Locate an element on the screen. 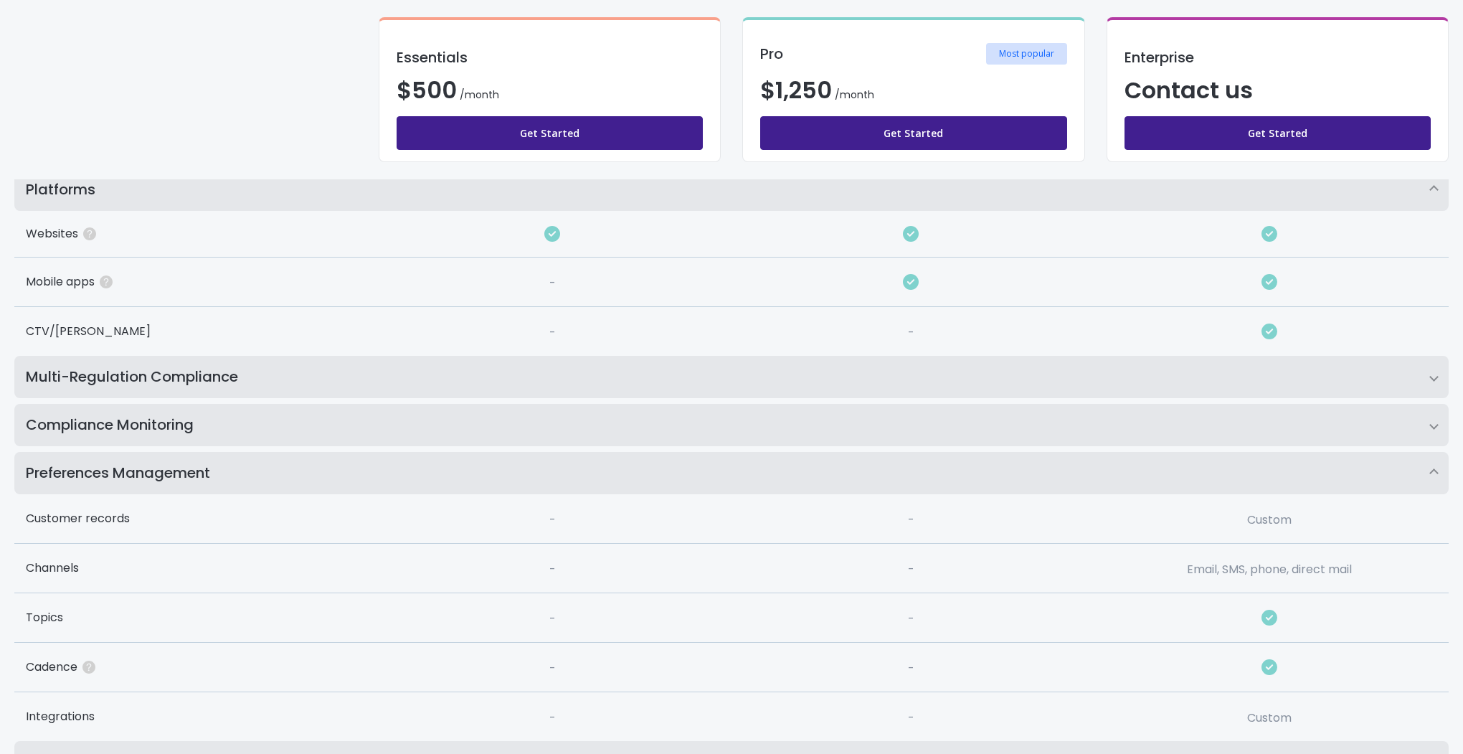 The height and width of the screenshot is (754, 1463). summary: Compliance Monitoring is located at coordinates (732, 425).